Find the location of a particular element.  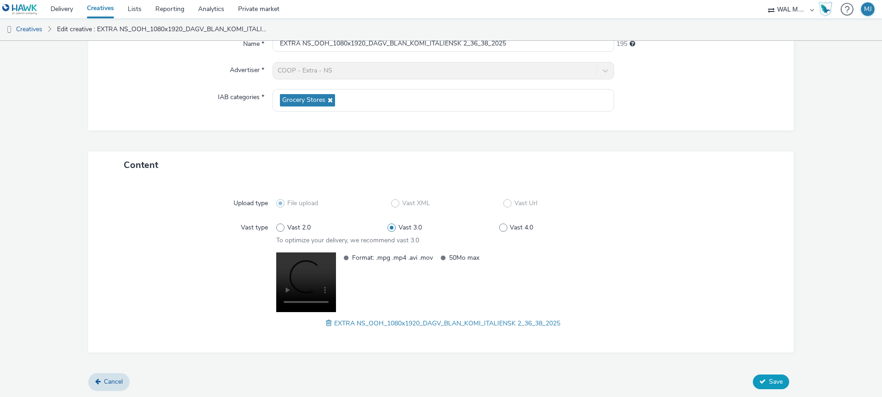

label: IAB categories * is located at coordinates (241, 96).